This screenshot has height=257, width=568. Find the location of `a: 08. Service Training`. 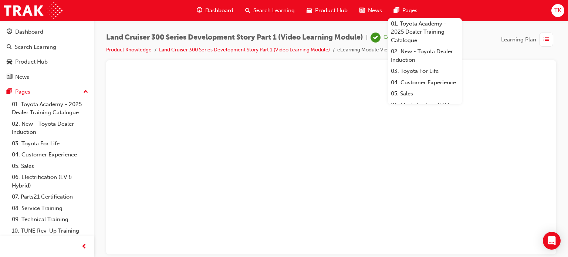

a: 08. Service Training is located at coordinates (50, 208).